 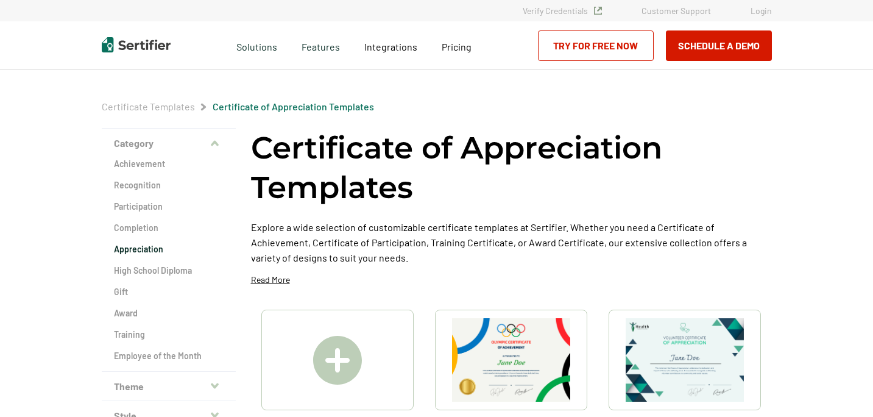 I want to click on a: Certificate Templates, so click(x=148, y=106).